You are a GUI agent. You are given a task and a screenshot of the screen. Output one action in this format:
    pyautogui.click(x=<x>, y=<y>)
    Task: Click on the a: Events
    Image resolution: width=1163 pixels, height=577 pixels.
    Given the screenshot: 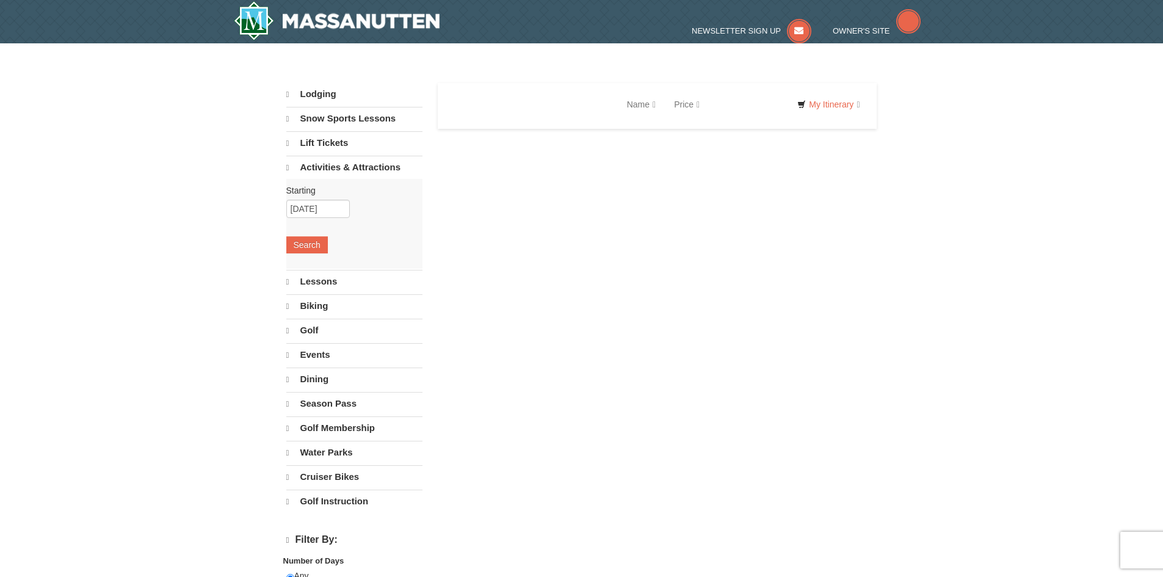 What is the action you would take?
    pyautogui.click(x=354, y=355)
    